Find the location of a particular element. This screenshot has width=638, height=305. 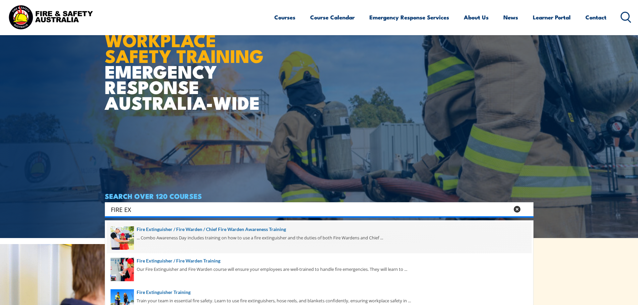

strong: WORKPLACE SAFETY TRAINING is located at coordinates (184, 47).